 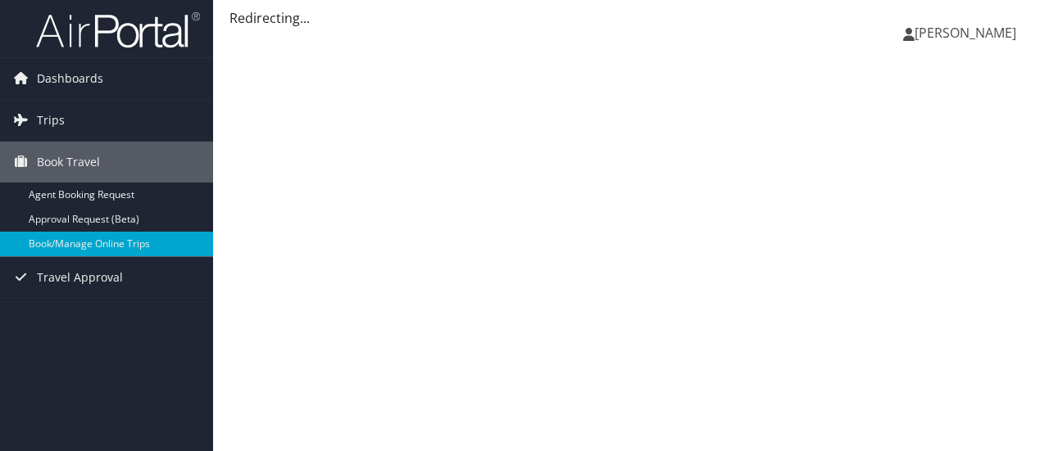 I want to click on span: Dashboards, so click(x=70, y=79).